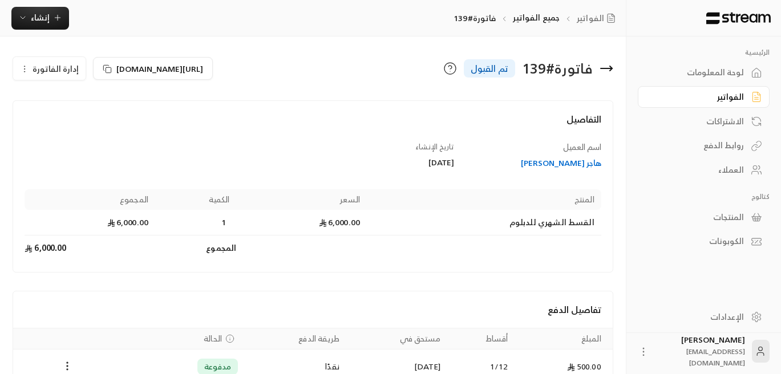 This screenshot has width=781, height=374. Describe the element at coordinates (475, 18) in the screenshot. I see `p: فاتورة#139` at that location.